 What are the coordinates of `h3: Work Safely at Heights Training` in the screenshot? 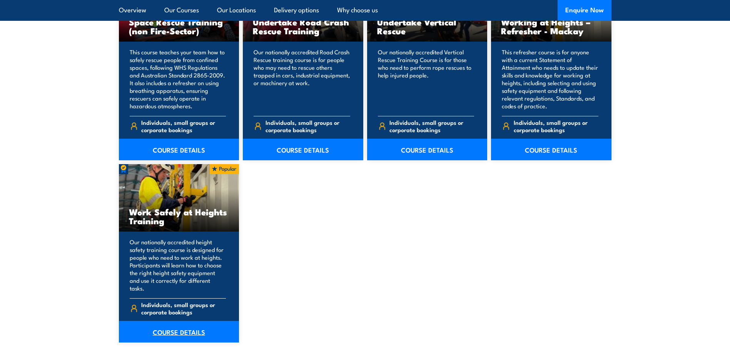 It's located at (179, 216).